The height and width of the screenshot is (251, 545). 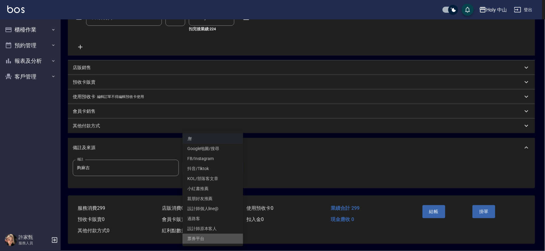 I want to click on li: FB/Instagram, so click(x=213, y=159).